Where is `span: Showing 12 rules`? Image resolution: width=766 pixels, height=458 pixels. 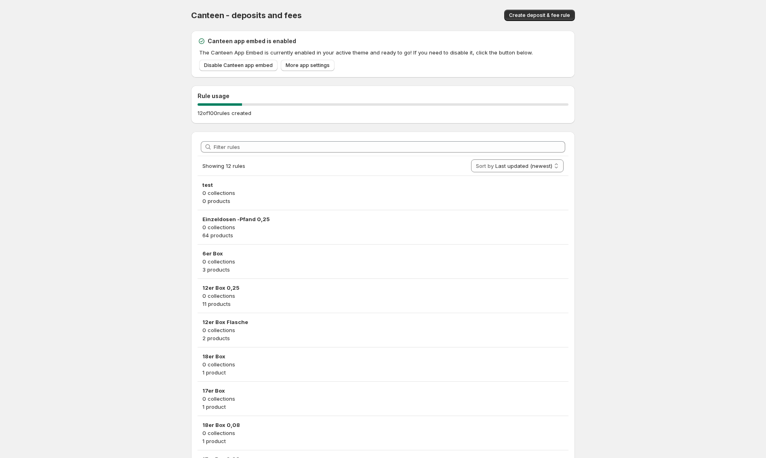 span: Showing 12 rules is located at coordinates (224, 166).